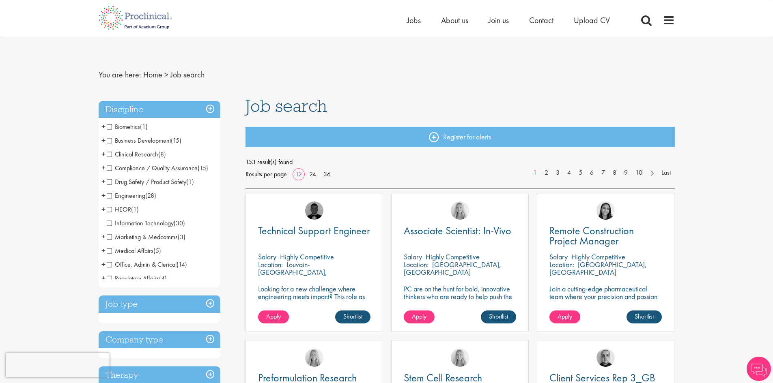 This screenshot has height=383, width=773. What do you see at coordinates (414, 20) in the screenshot?
I see `span: Jobs` at bounding box center [414, 20].